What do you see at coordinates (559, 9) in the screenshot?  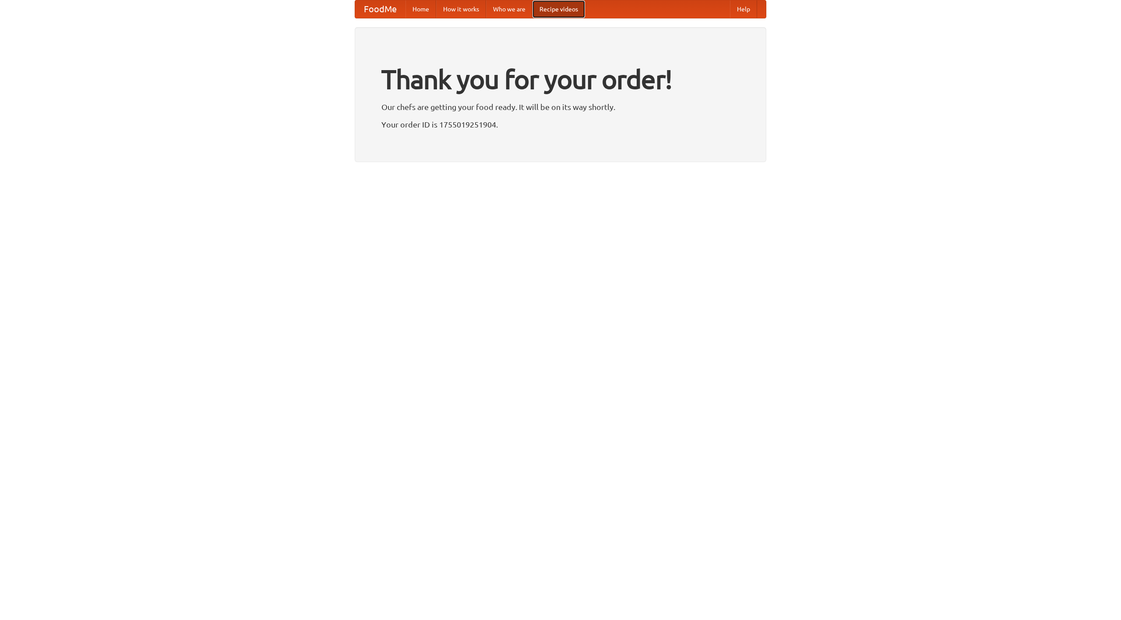 I see `a: Recipe videos` at bounding box center [559, 9].